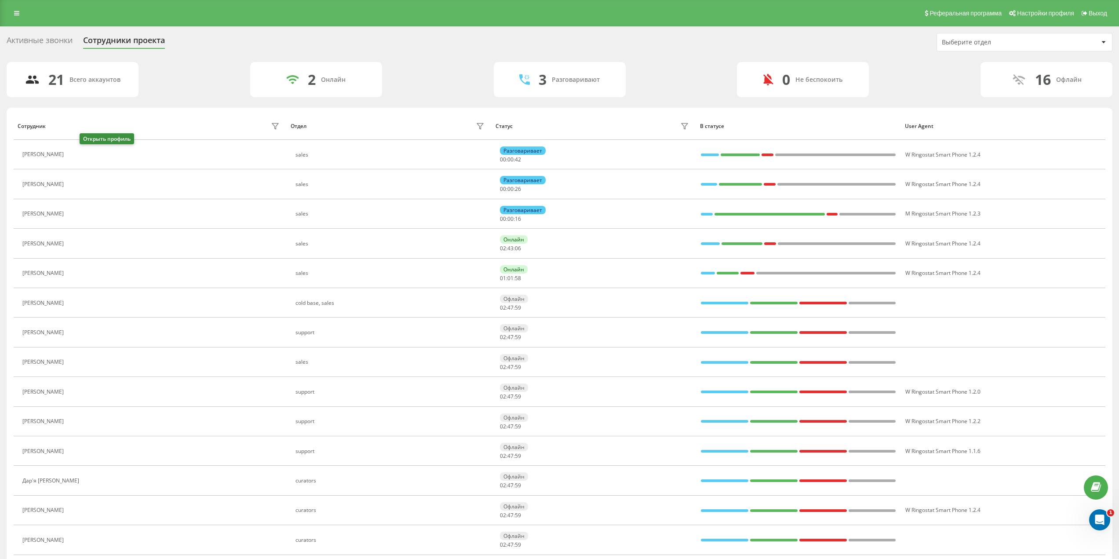 This screenshot has width=1119, height=559. What do you see at coordinates (576, 80) in the screenshot?
I see `div: Разговаривают` at bounding box center [576, 80].